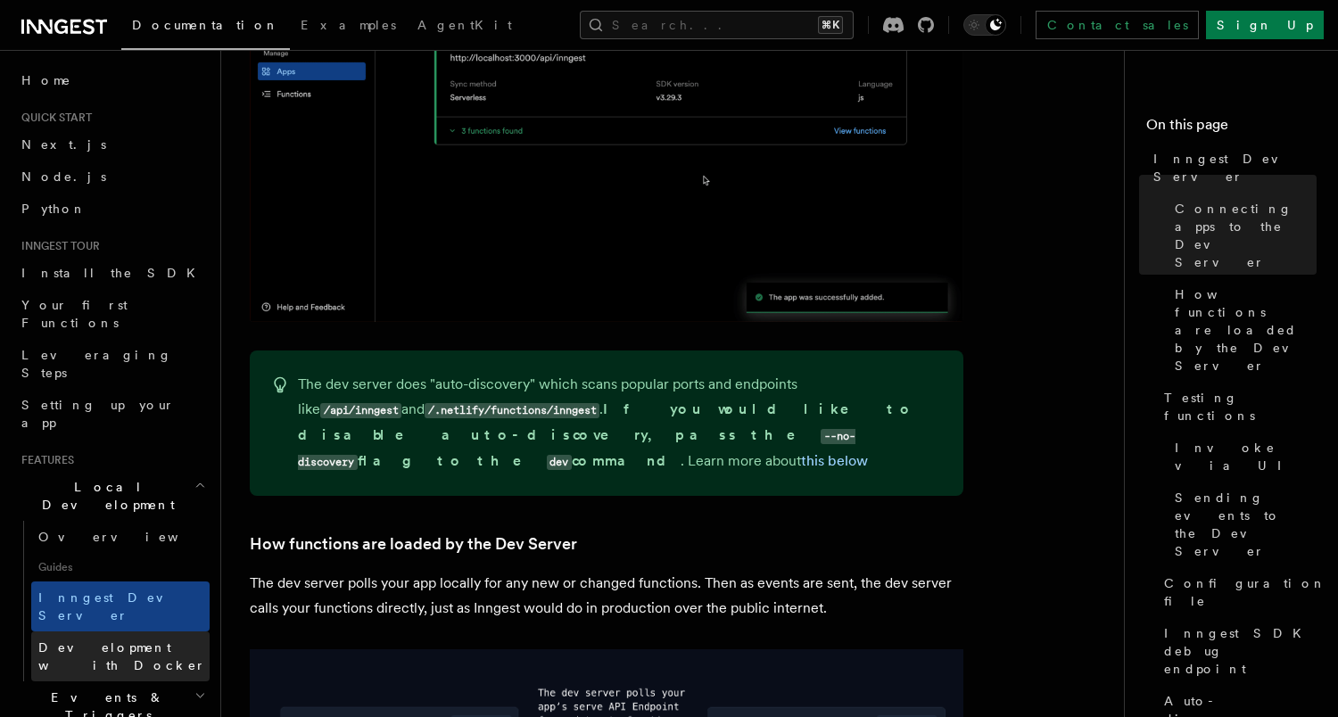 The height and width of the screenshot is (717, 1338). Describe the element at coordinates (1245, 524) in the screenshot. I see `span: Sending events to the Dev Server` at that location.